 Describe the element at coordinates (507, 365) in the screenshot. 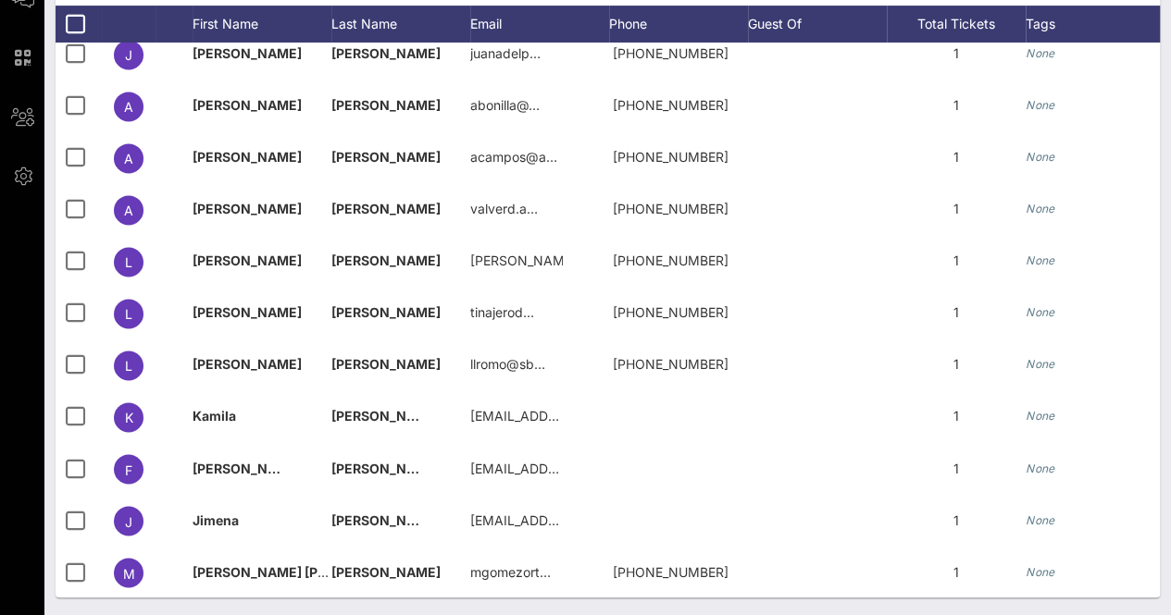

I see `p: llromo@sb…` at that location.